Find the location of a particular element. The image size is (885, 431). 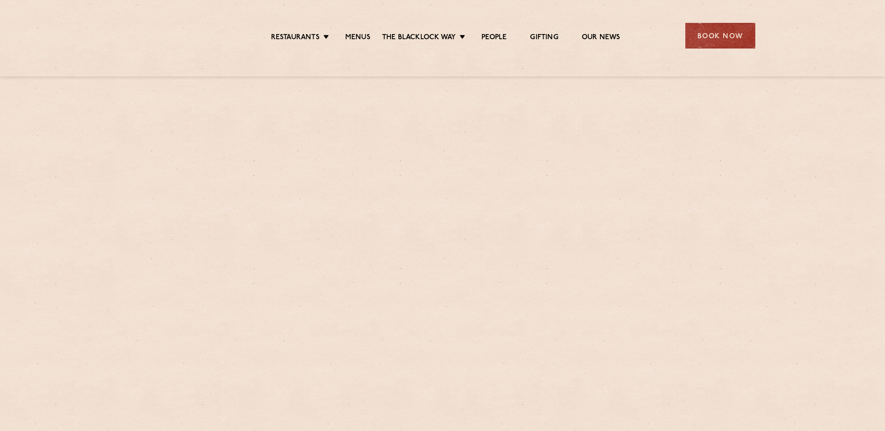

a: Gifting is located at coordinates (544, 38).